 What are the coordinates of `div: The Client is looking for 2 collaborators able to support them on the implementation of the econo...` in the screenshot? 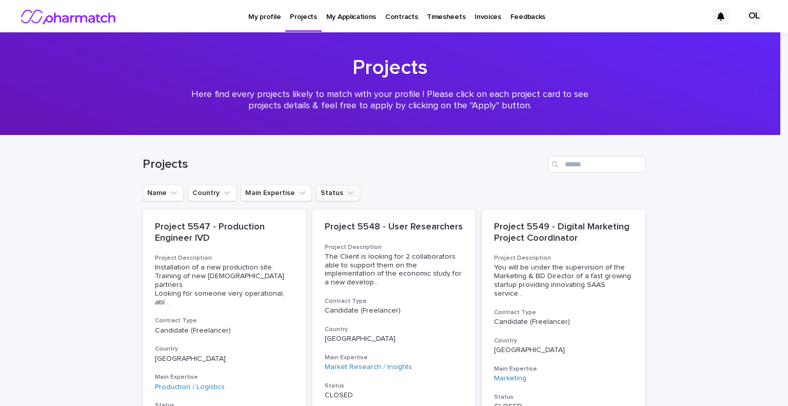 It's located at (394, 269).